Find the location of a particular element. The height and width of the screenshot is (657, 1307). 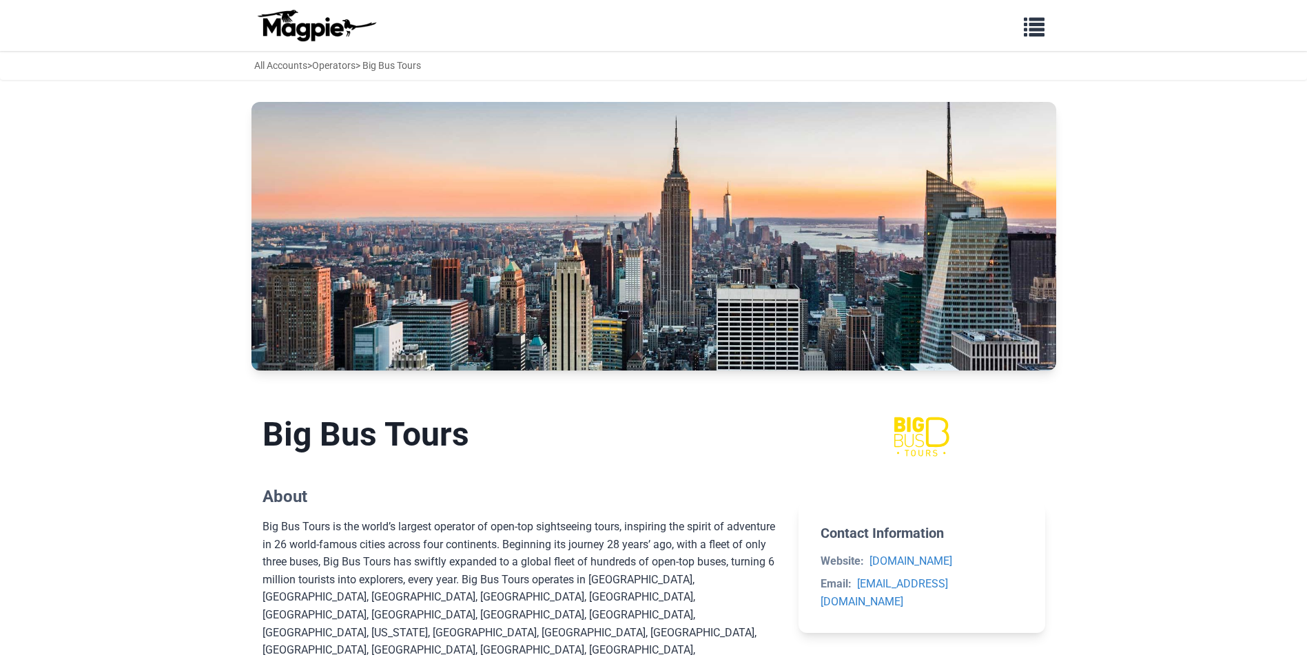

img: logo-ab69f6fb50320c5b225c76a69d11143b.png is located at coordinates (316, 25).